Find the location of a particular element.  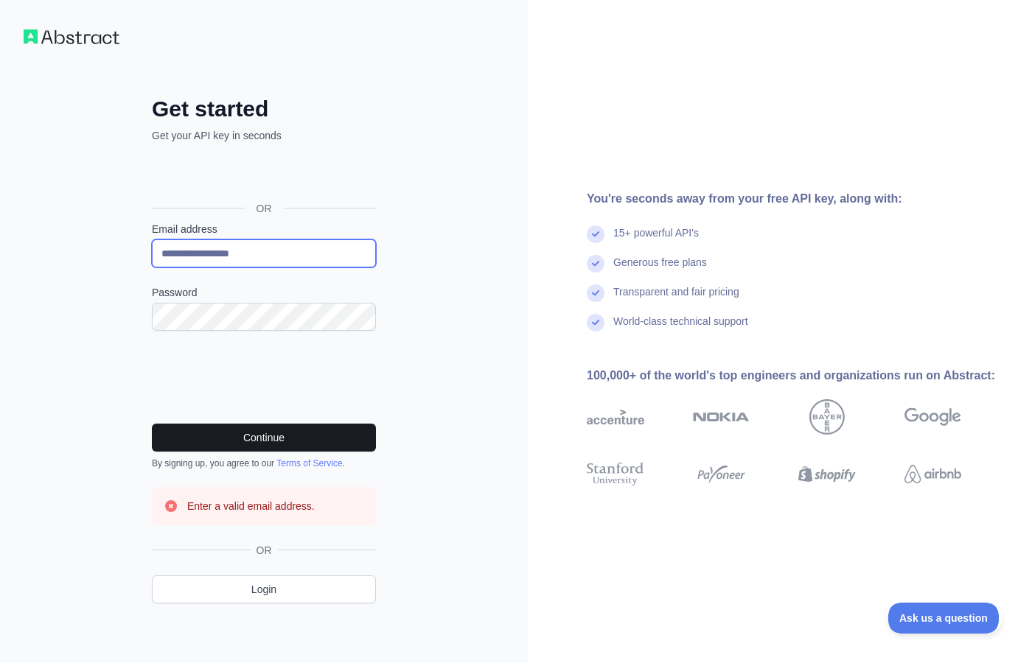

label: Email address is located at coordinates (264, 229).